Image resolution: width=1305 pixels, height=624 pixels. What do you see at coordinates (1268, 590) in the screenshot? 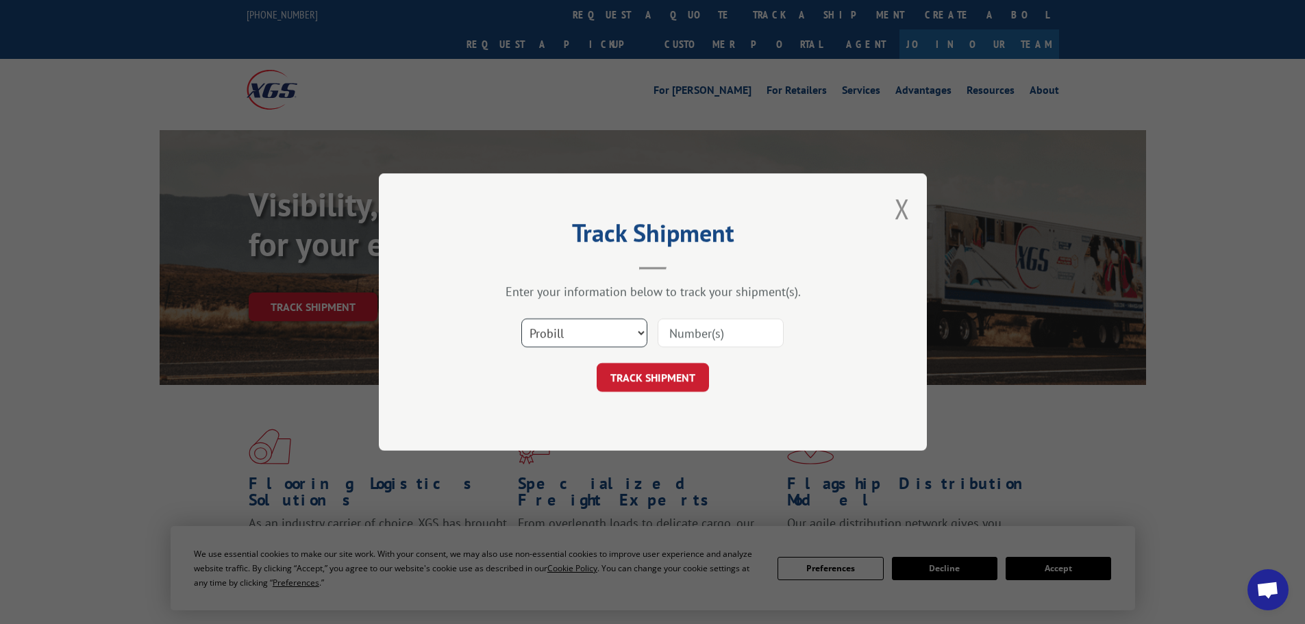
I see `div: Open chat` at bounding box center [1268, 590].